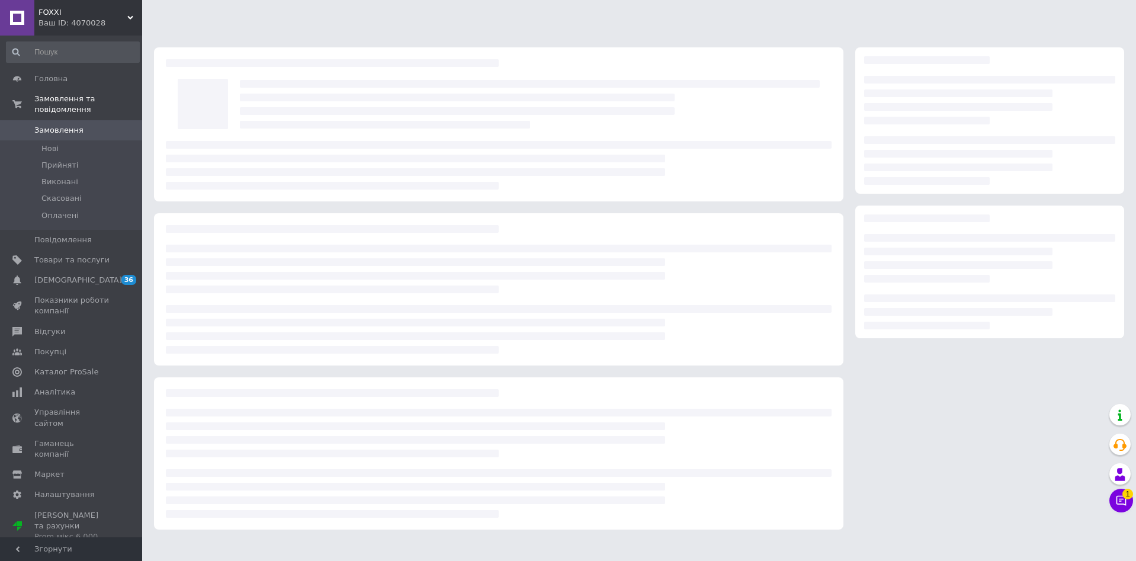  I want to click on span: Управління сайтом, so click(72, 417).